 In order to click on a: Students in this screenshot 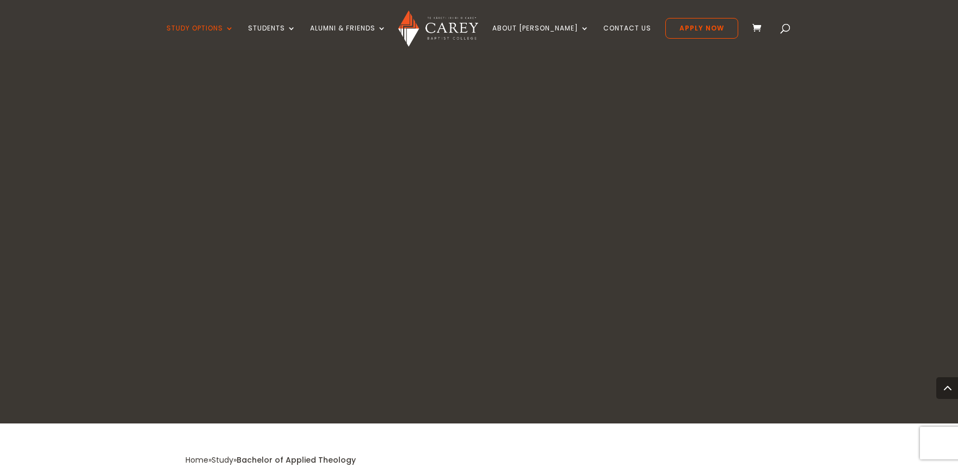, I will do `click(272, 37)`.